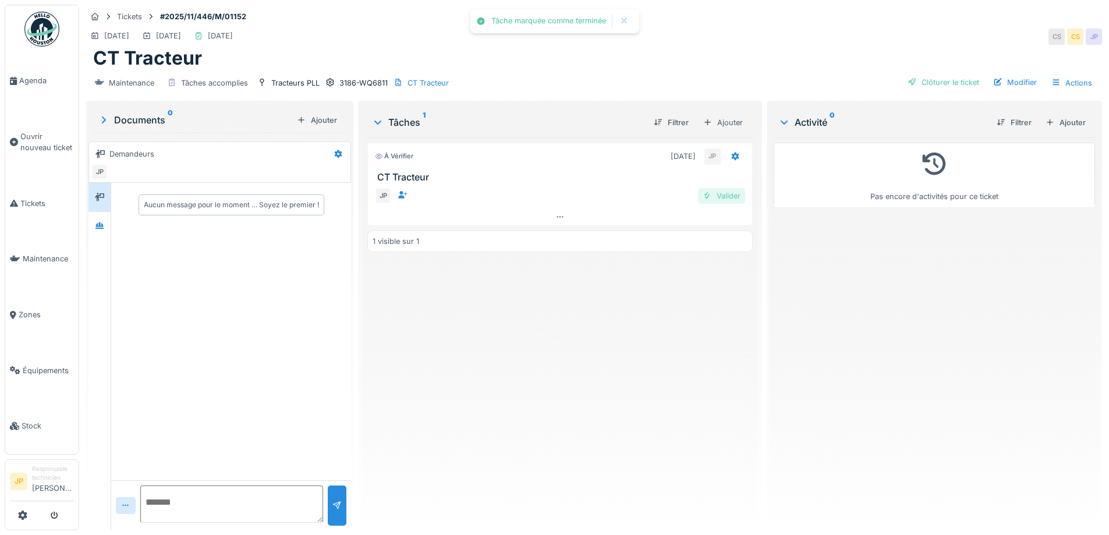  I want to click on div: Activité, so click(883, 122).